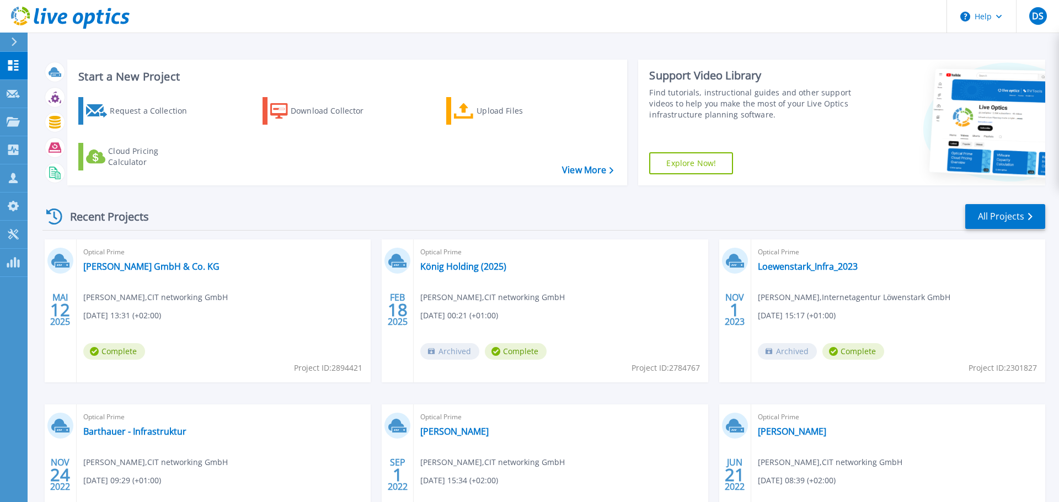 This screenshot has width=1059, height=502. Describe the element at coordinates (60, 474) in the screenshot. I see `div: NOV 2022` at that location.